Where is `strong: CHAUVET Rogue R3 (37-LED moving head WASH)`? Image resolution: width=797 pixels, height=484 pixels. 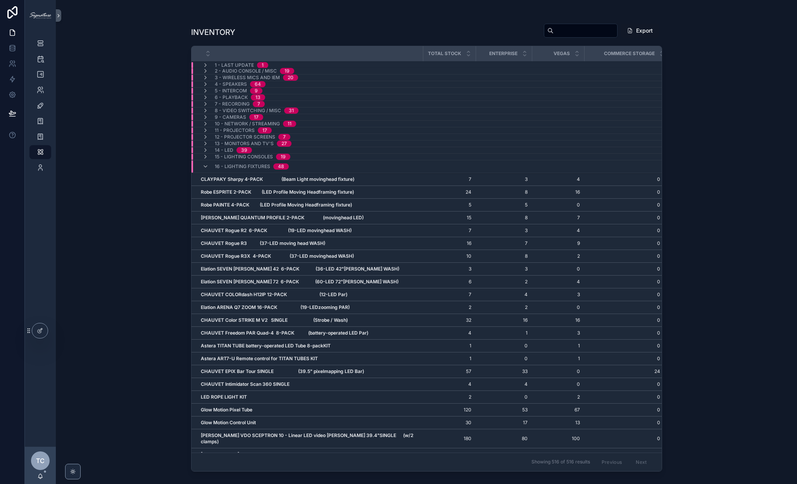 strong: CHAUVET Rogue R3 (37-LED moving head WASH) is located at coordinates (263, 243).